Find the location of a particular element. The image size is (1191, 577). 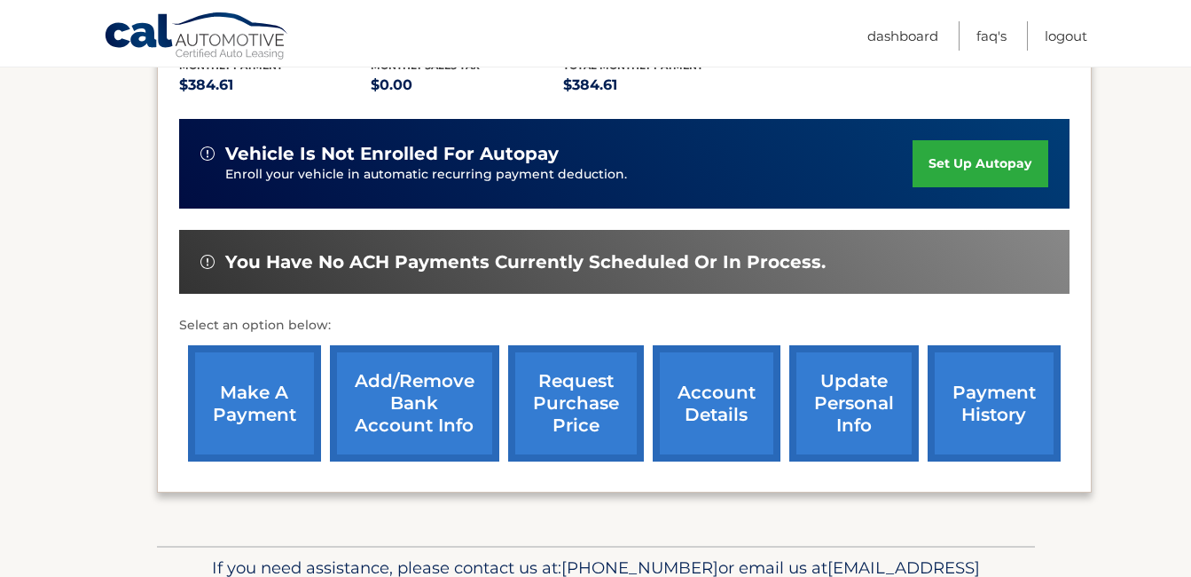

span: vehicle is not enrolled for autopay is located at coordinates (392, 153).